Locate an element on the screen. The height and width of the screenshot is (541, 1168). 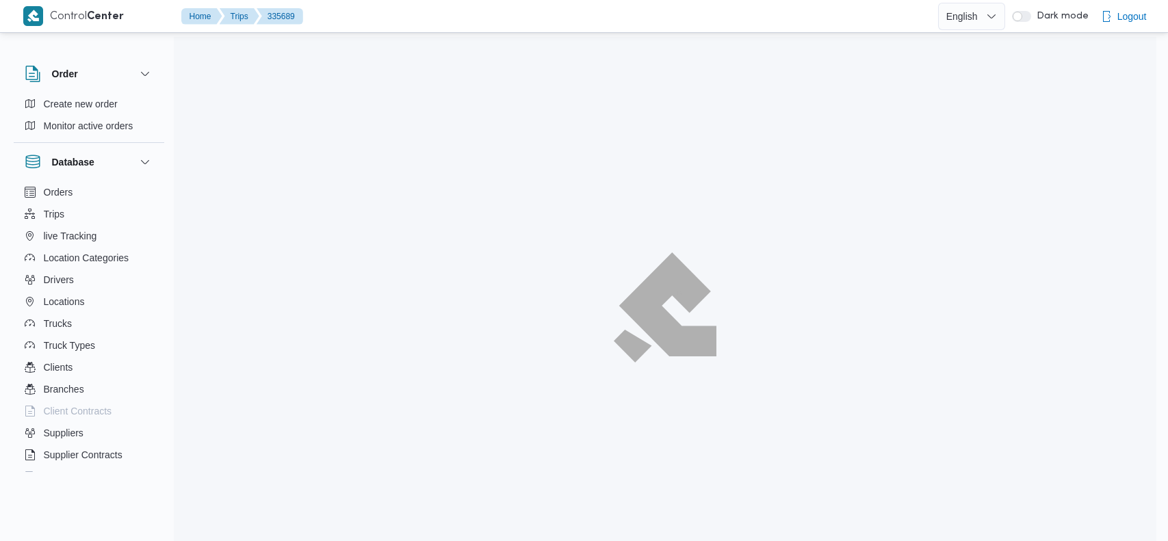
span: Locations is located at coordinates (64, 302).